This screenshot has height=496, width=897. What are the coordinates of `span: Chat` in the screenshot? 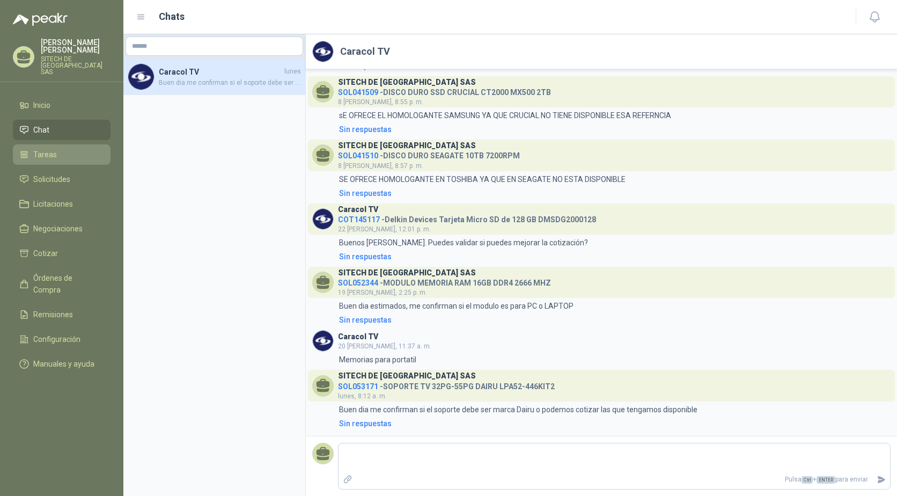 It's located at (41, 130).